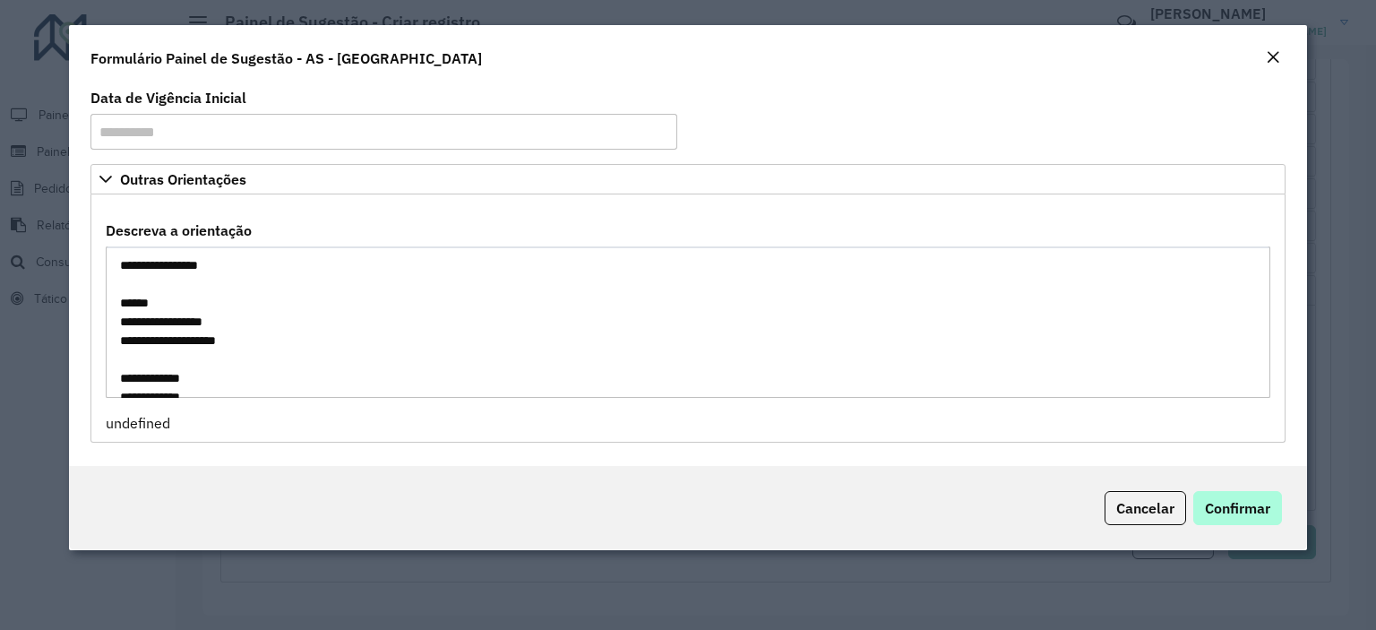 The width and height of the screenshot is (1376, 630). Describe the element at coordinates (183, 179) in the screenshot. I see `span: Outras Orientações` at that location.